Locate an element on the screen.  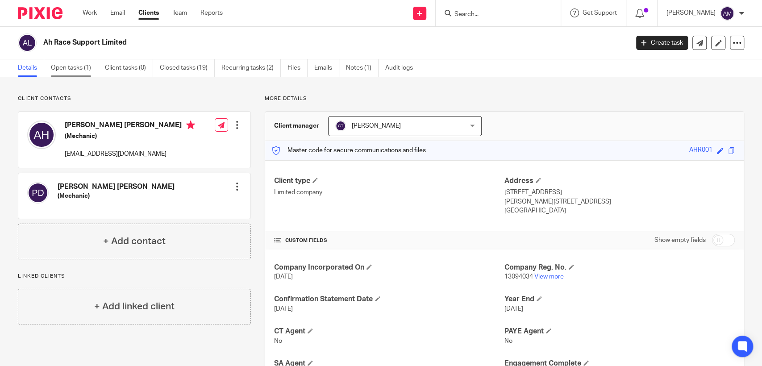
span: Get Support is located at coordinates (600, 13).